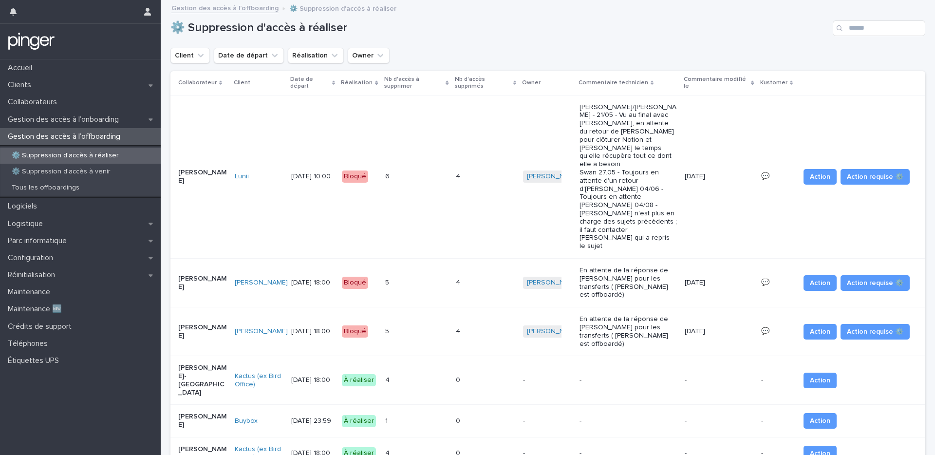  Describe the element at coordinates (225, 7) in the screenshot. I see `a: Gestion des accès à l’offboarding` at that location.